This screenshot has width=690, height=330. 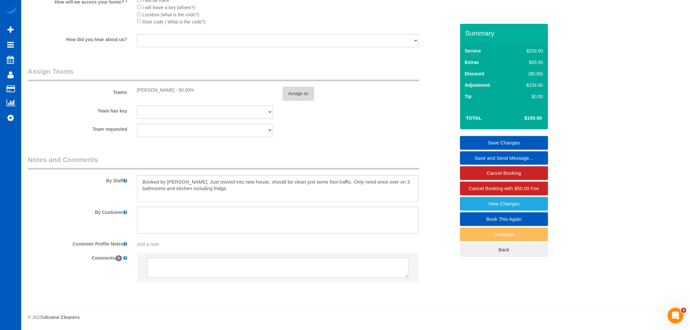 I want to click on span: Cancel Booking with $50.00 Fee, so click(x=504, y=188).